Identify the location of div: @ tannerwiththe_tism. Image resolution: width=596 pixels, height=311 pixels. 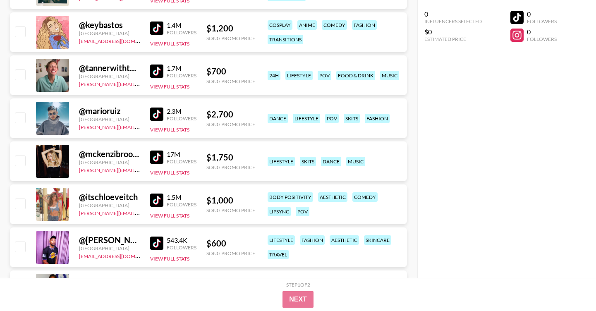
(110, 68).